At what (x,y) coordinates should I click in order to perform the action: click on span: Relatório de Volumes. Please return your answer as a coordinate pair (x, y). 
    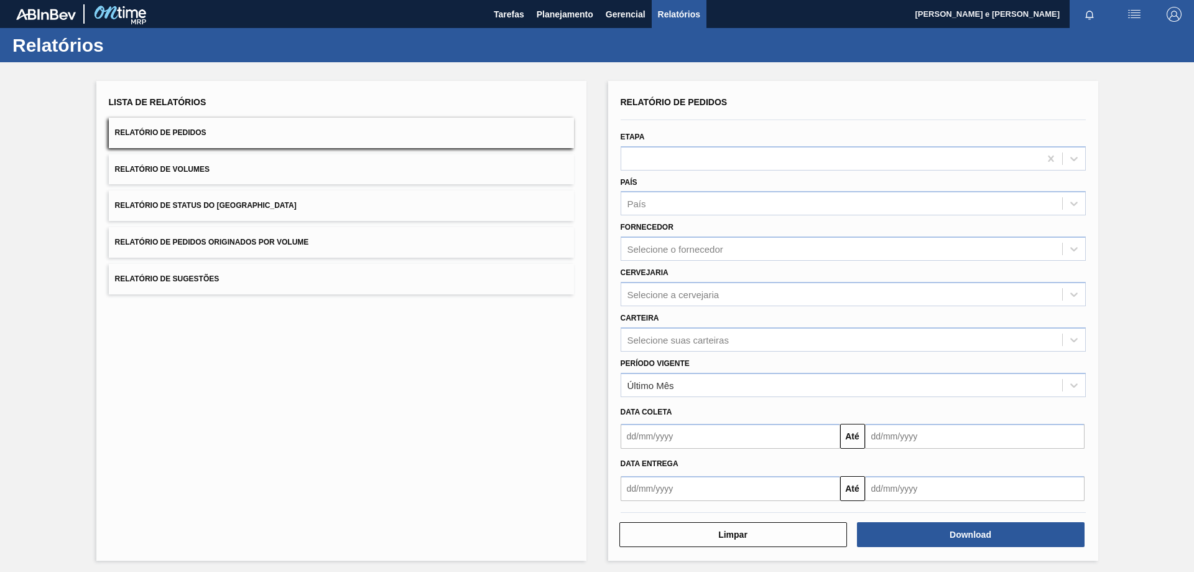
    Looking at the image, I should click on (162, 169).